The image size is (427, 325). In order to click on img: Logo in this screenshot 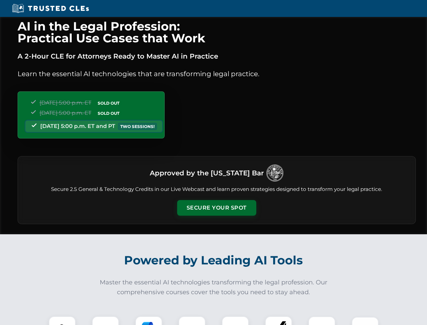, I will do `click(275, 173)`.